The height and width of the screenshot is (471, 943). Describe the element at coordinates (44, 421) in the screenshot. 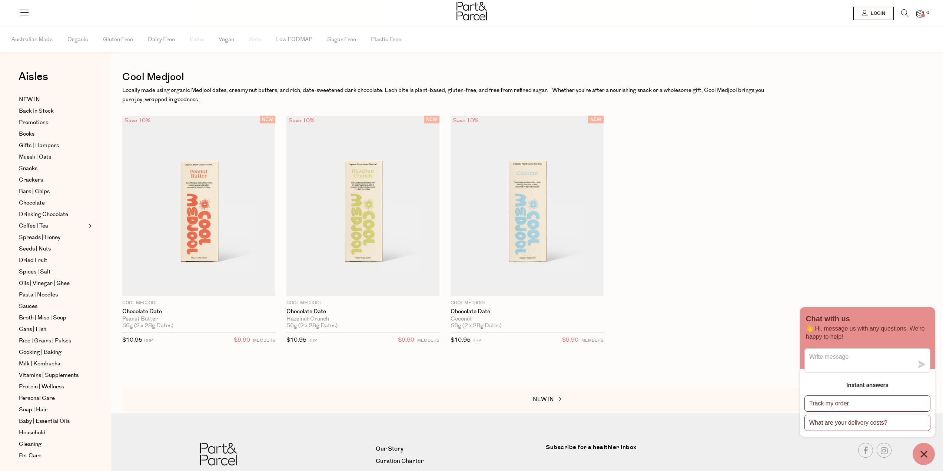

I see `span: Baby | Essential Oils` at that location.